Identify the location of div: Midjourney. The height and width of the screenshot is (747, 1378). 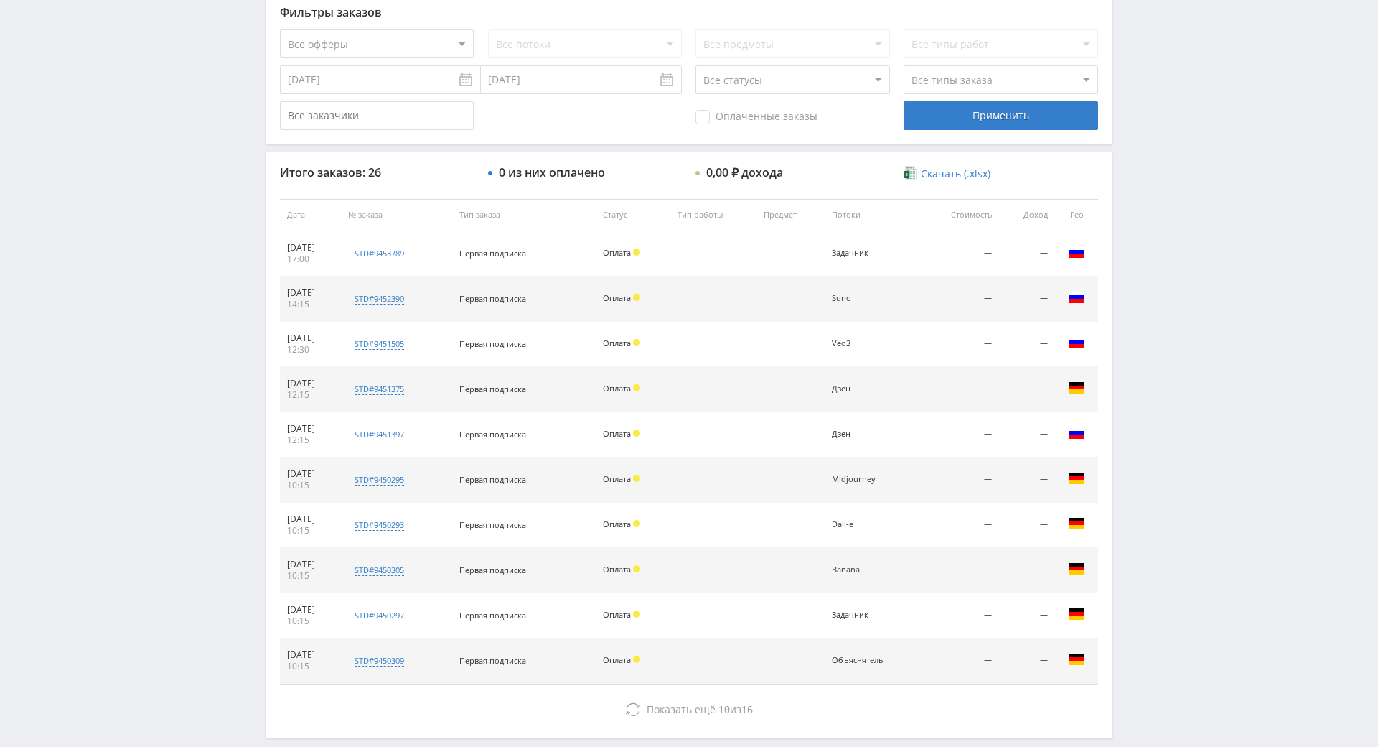
(864, 479).